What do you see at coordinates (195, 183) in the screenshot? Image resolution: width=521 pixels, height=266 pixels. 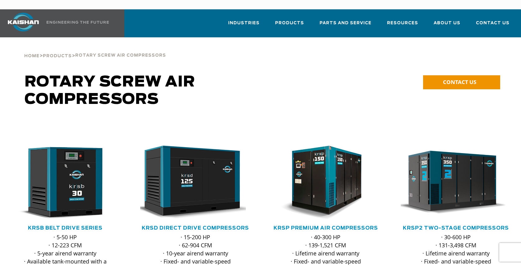 I see `div: krsd125` at bounding box center [195, 183].